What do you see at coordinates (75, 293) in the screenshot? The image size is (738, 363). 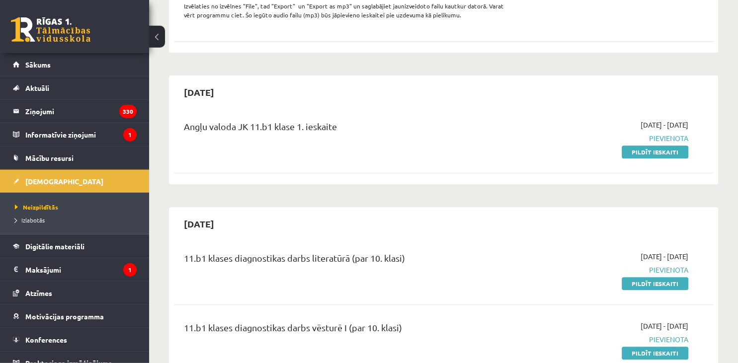 I see `a: Atzīmes` at bounding box center [75, 293].